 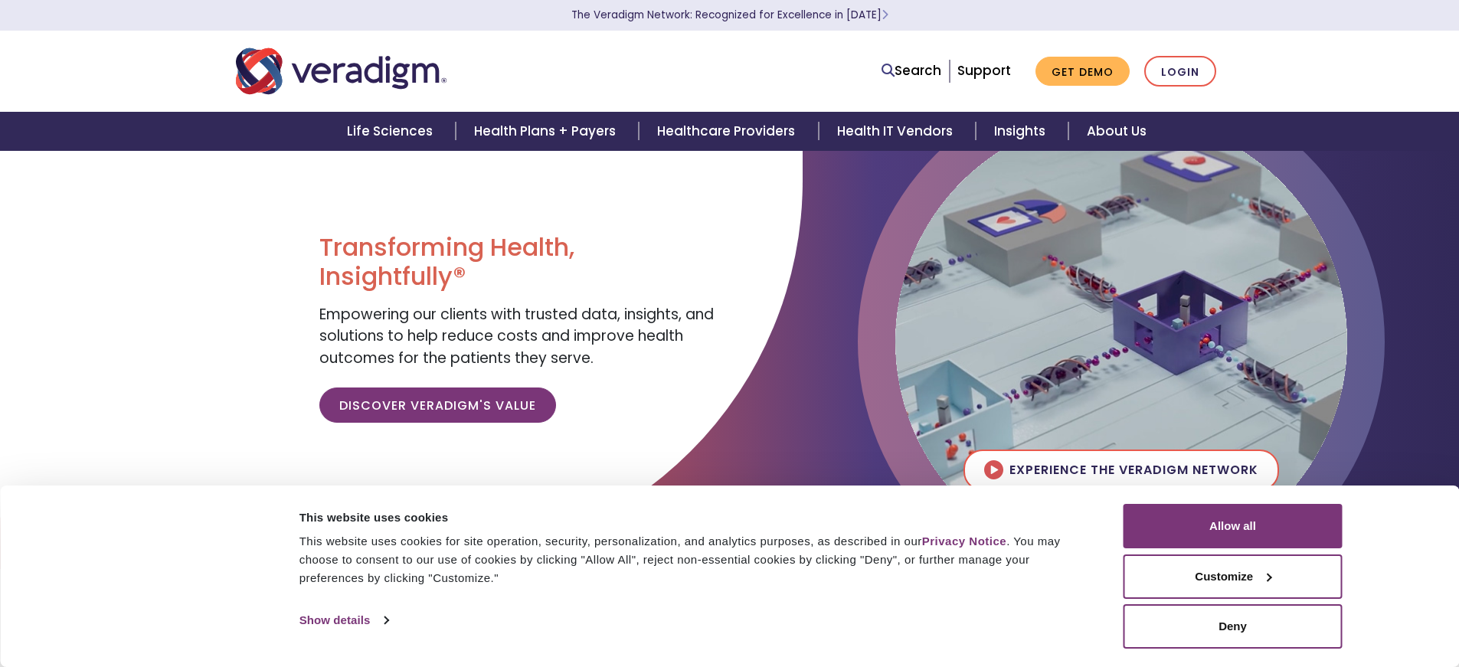 I want to click on a: Health Plans + Payers, so click(x=547, y=131).